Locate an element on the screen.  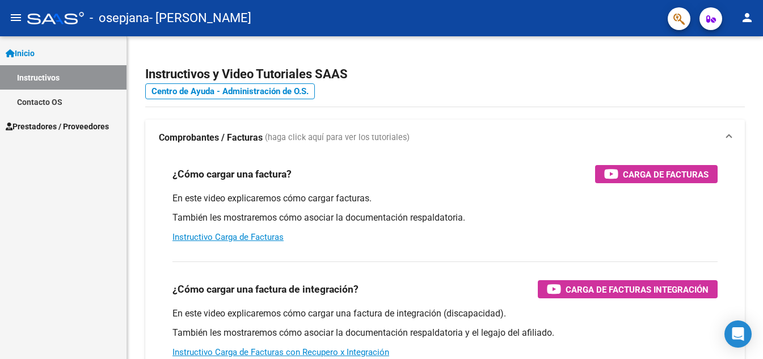
a: Instructivo Carga de Facturas is located at coordinates (228, 237).